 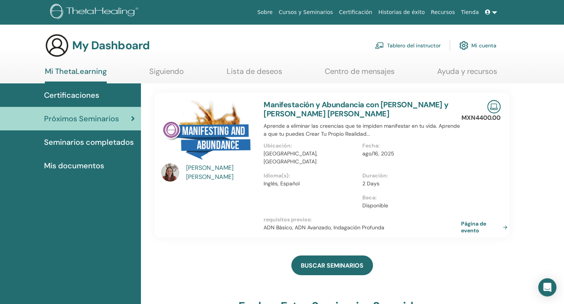 What do you see at coordinates (76, 75) in the screenshot?
I see `a: Mi ThetaLearning` at bounding box center [76, 75].